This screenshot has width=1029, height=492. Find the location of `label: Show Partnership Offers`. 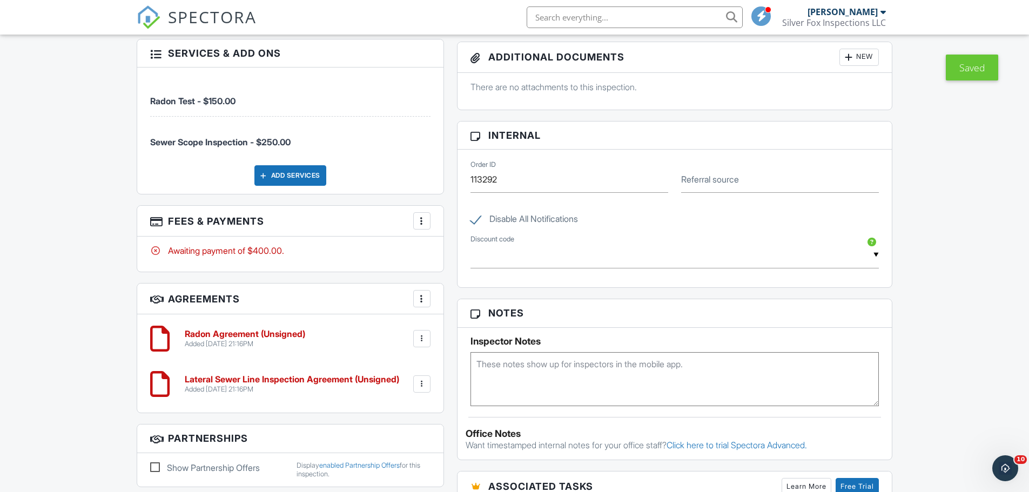

label: Show Partnership Offers is located at coordinates (217, 468).